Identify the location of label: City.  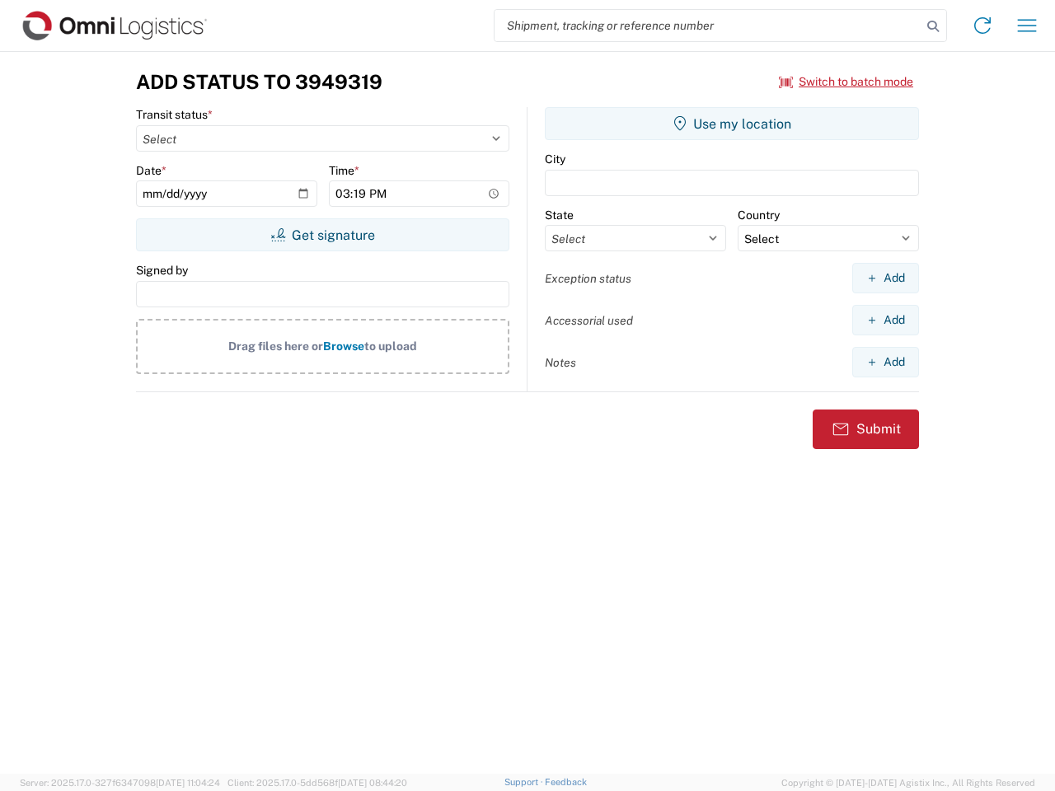
(555, 159).